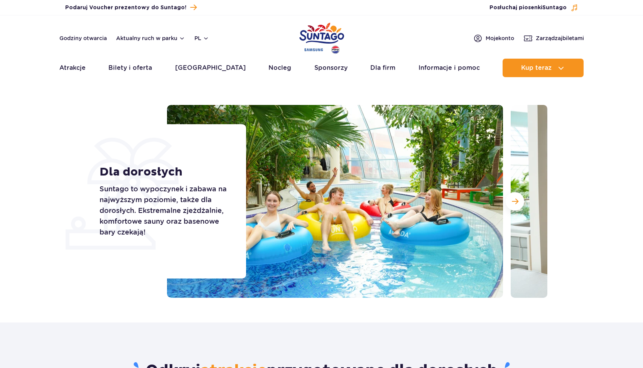 This screenshot has width=643, height=368. What do you see at coordinates (534, 8) in the screenshot?
I see `button: Posłuchaj piosenkiSuntago` at bounding box center [534, 8].